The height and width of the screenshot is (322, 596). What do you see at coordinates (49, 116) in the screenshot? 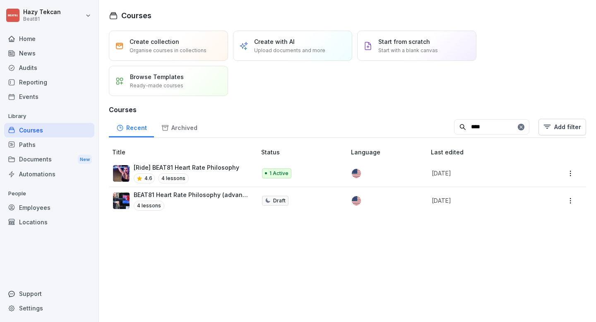
I see `p: Library` at bounding box center [49, 116].